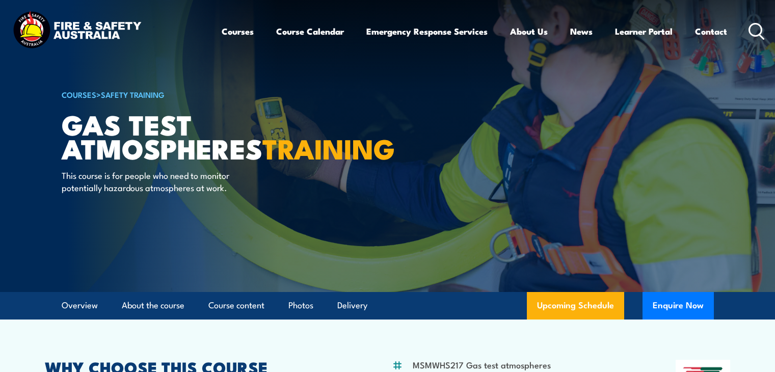 This screenshot has width=775, height=372. Describe the element at coordinates (153, 305) in the screenshot. I see `a: About the course` at that location.